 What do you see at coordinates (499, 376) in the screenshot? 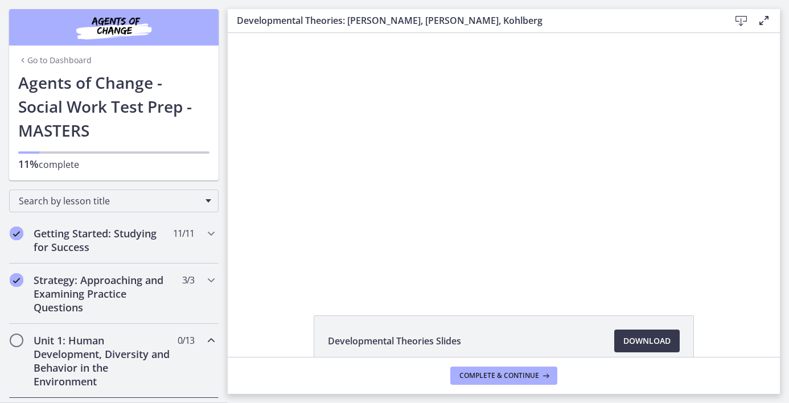
I see `span: Complete & continue` at bounding box center [499, 376].